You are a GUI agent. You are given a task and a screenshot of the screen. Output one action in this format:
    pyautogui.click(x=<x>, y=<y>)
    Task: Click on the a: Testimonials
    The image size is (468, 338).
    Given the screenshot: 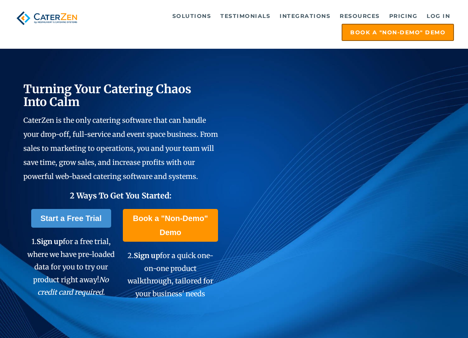 What is the action you would take?
    pyautogui.click(x=245, y=16)
    